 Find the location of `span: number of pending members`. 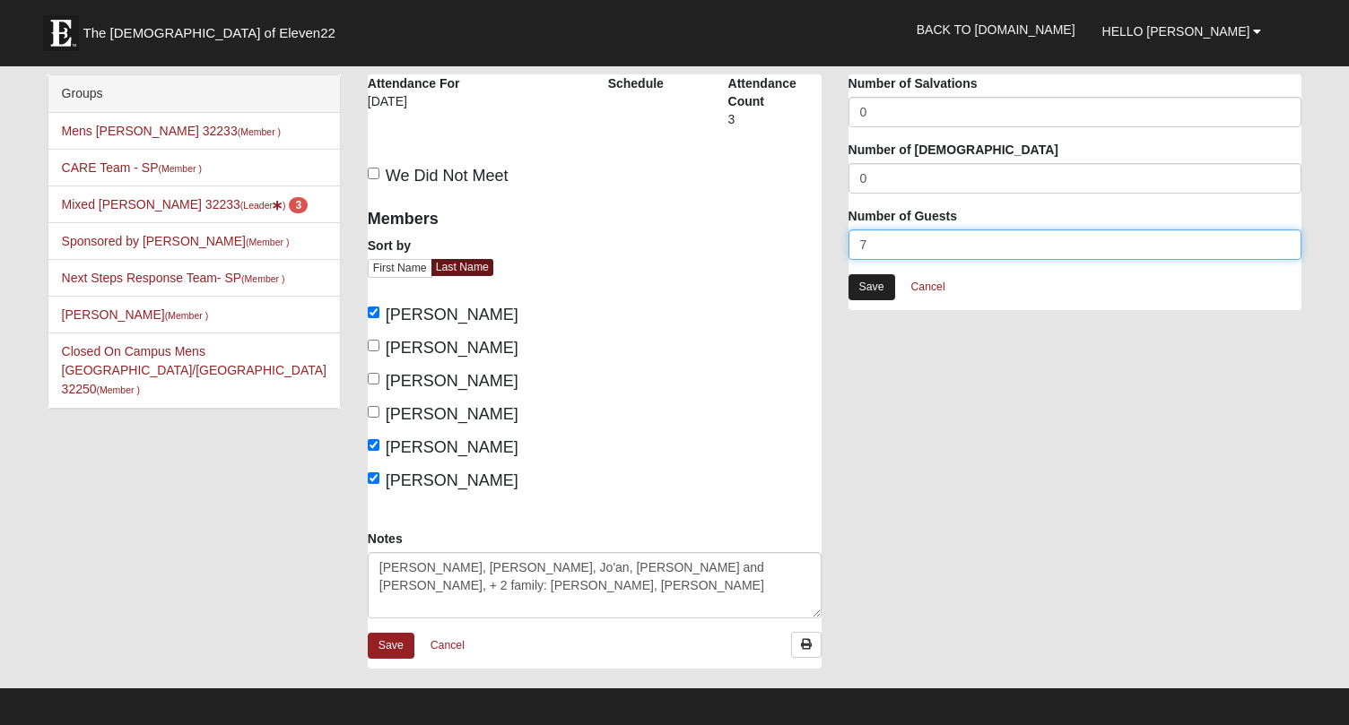

span: number of pending members is located at coordinates (298, 205).